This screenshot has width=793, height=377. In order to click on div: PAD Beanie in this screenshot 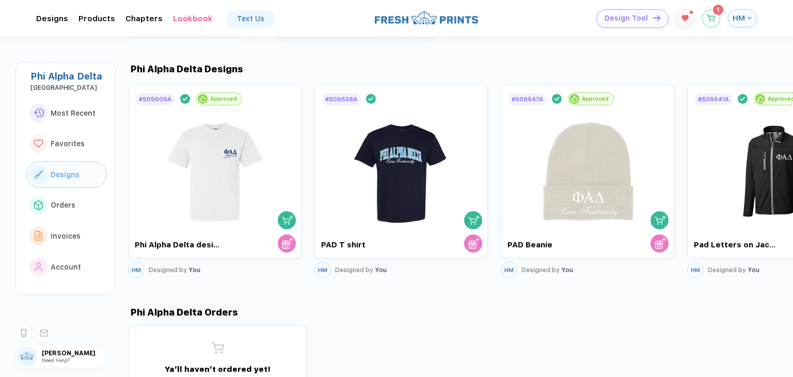, I will do `click(550, 245)`.